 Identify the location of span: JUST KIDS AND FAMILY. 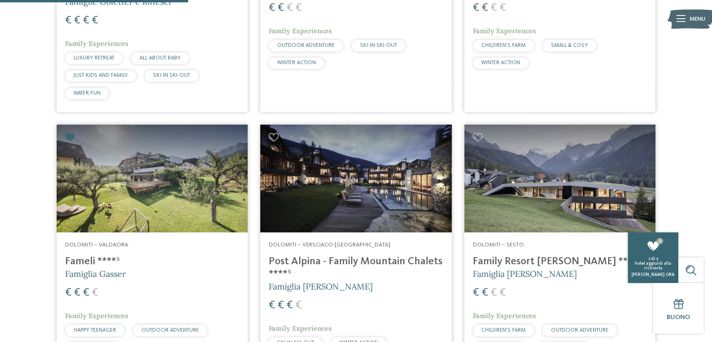
(101, 75).